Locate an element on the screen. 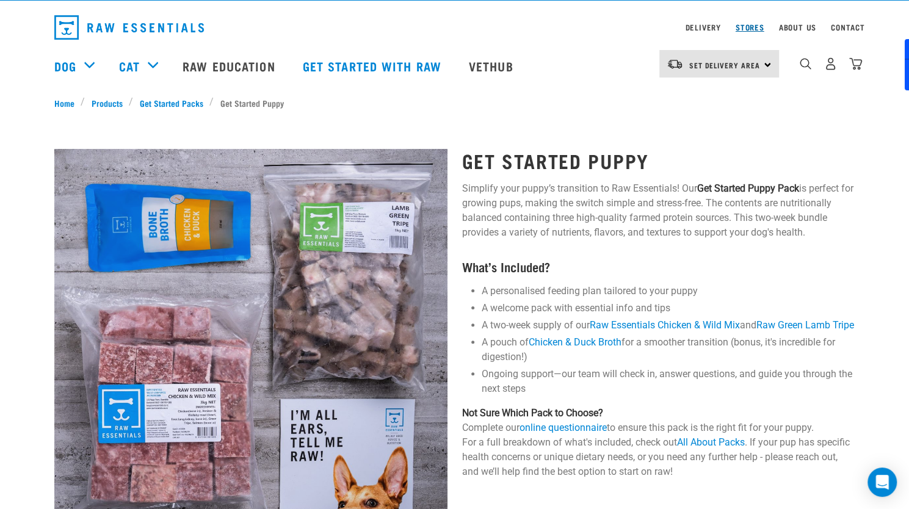 This screenshot has height=509, width=909. a: About Us is located at coordinates (797, 27).